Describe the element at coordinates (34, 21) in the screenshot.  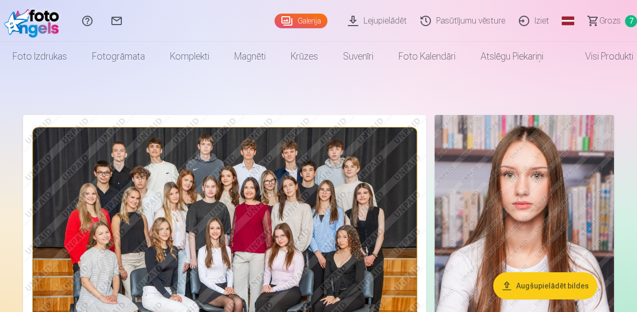
I see `img: /fa1` at that location.